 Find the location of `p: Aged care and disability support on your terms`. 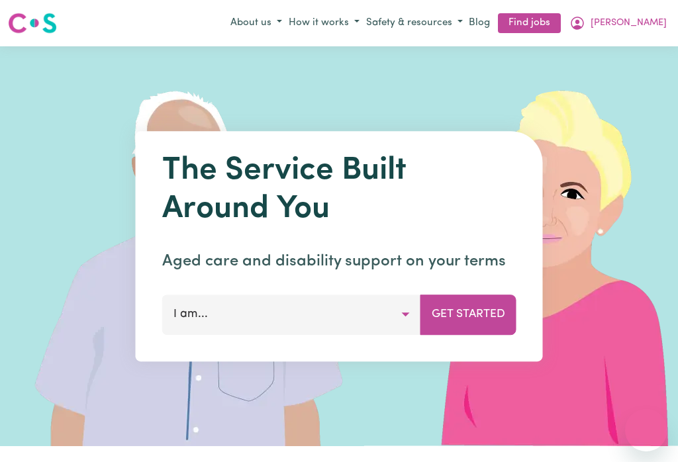

p: Aged care and disability support on your terms is located at coordinates (339, 262).